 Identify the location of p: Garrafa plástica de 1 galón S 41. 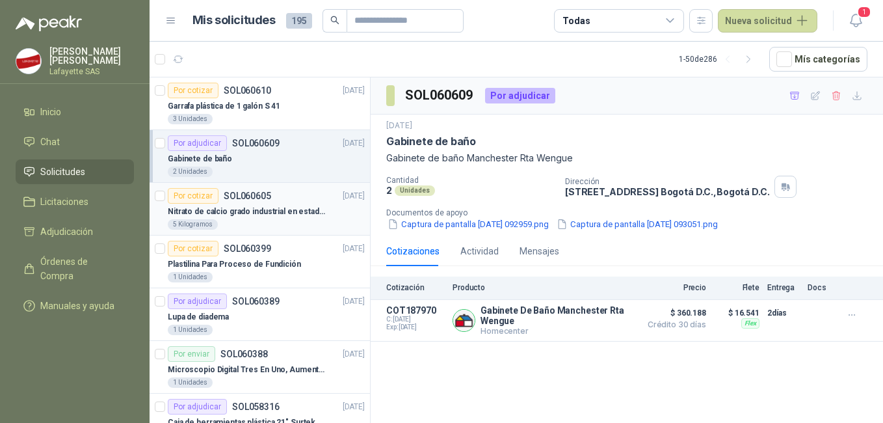
(224, 106).